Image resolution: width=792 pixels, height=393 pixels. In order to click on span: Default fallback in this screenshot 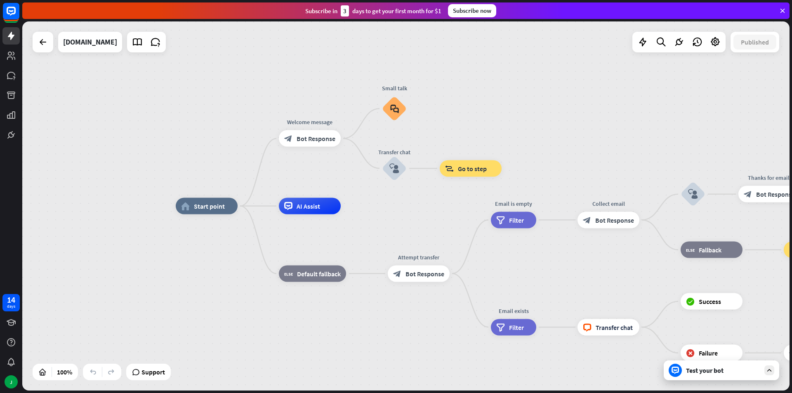, I will do `click(319, 274)`.